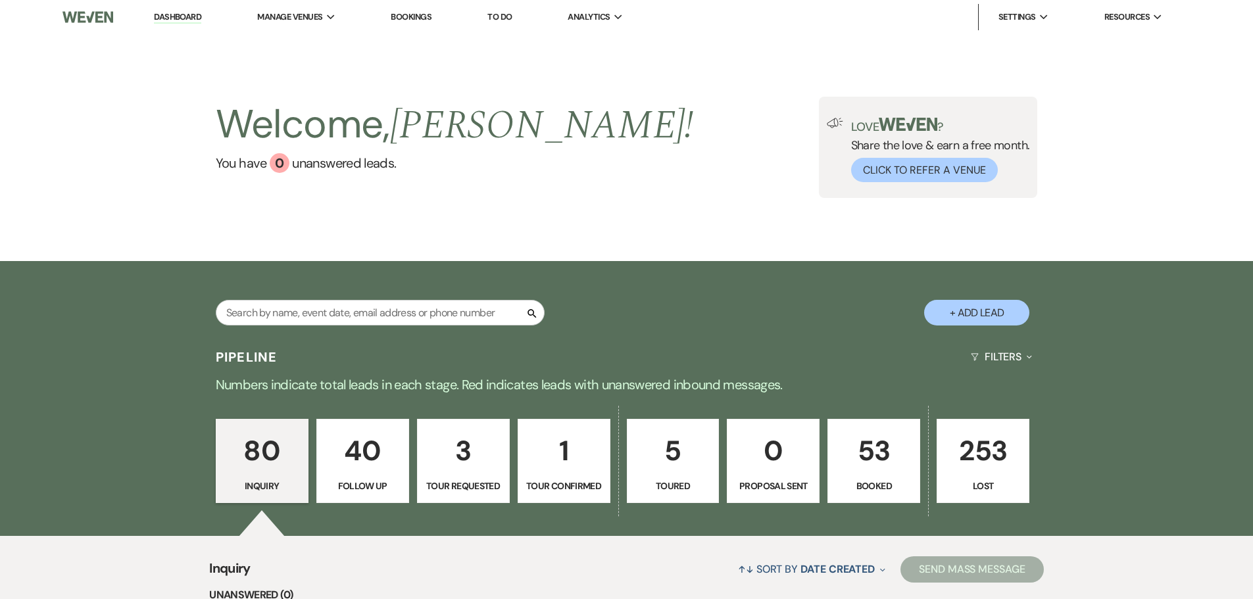 Image resolution: width=1253 pixels, height=599 pixels. Describe the element at coordinates (87, 17) in the screenshot. I see `img: Weven Logo` at that location.